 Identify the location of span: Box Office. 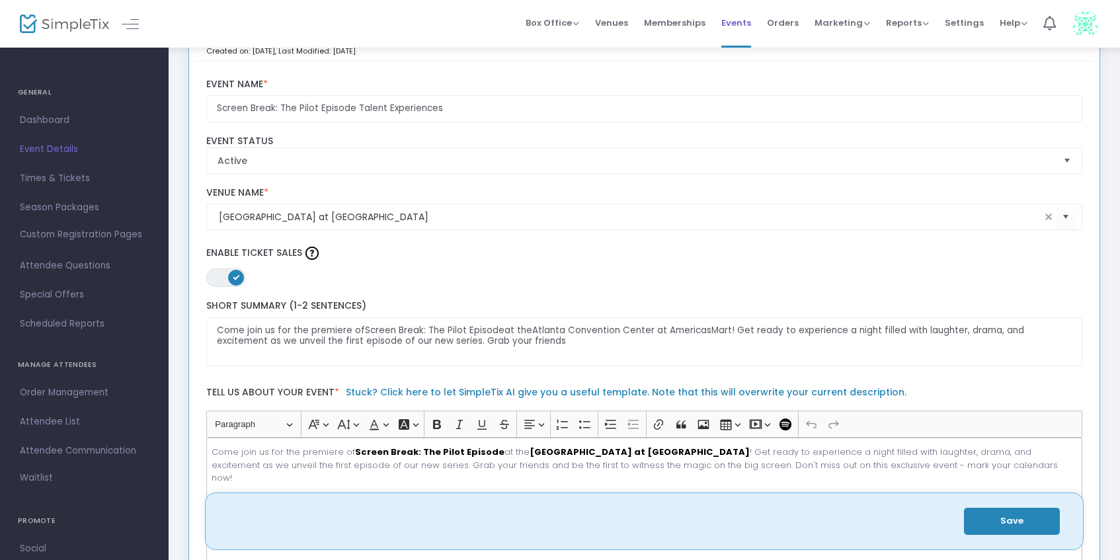
(552, 22).